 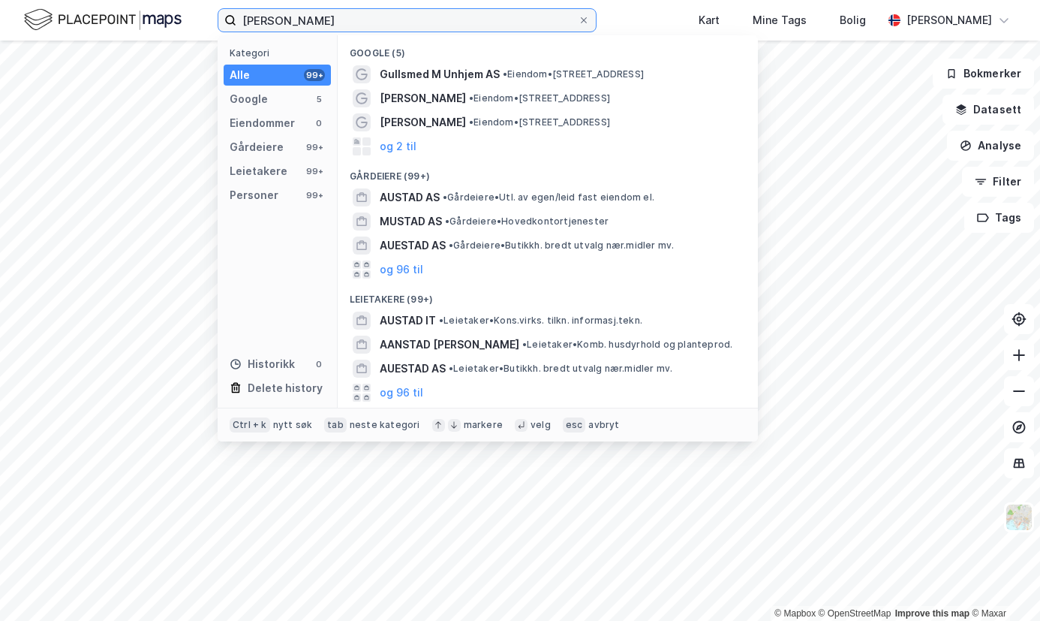 I want to click on div: Mine Tags, so click(x=780, y=20).